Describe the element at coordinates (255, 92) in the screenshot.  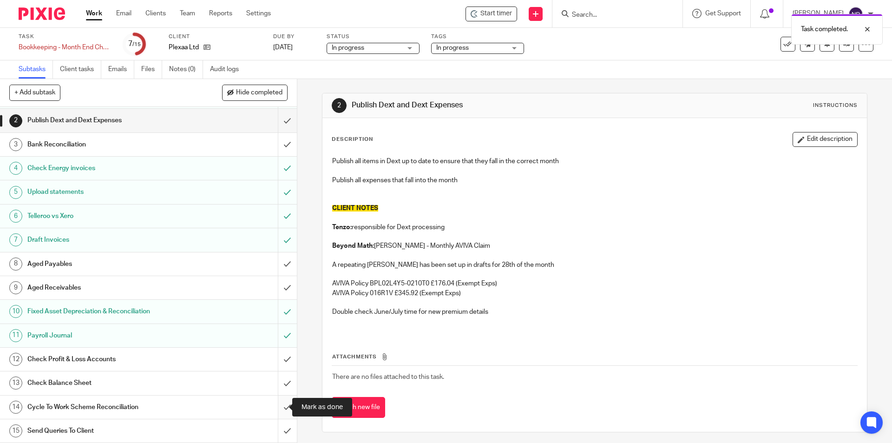
I see `button: Hide completed` at that location.